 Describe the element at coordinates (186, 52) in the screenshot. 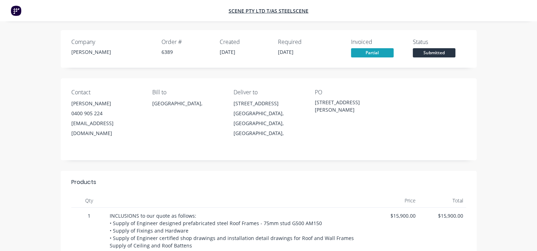

I see `div: 6389` at that location.